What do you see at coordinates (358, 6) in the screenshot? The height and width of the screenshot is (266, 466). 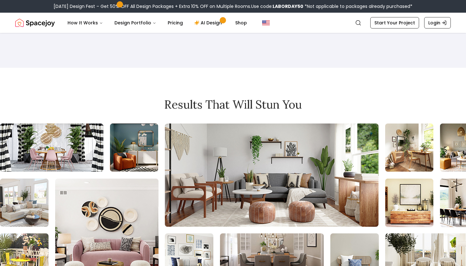 I see `span: *Not applicable to packages already purchased*` at bounding box center [358, 6].